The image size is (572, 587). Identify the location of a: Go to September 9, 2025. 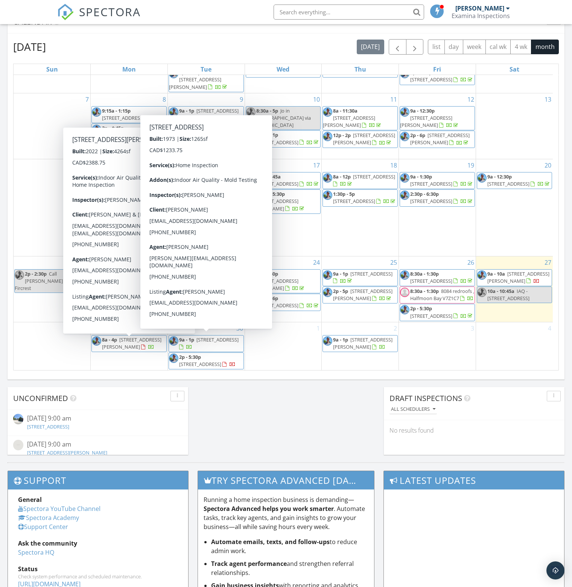
(241, 99).